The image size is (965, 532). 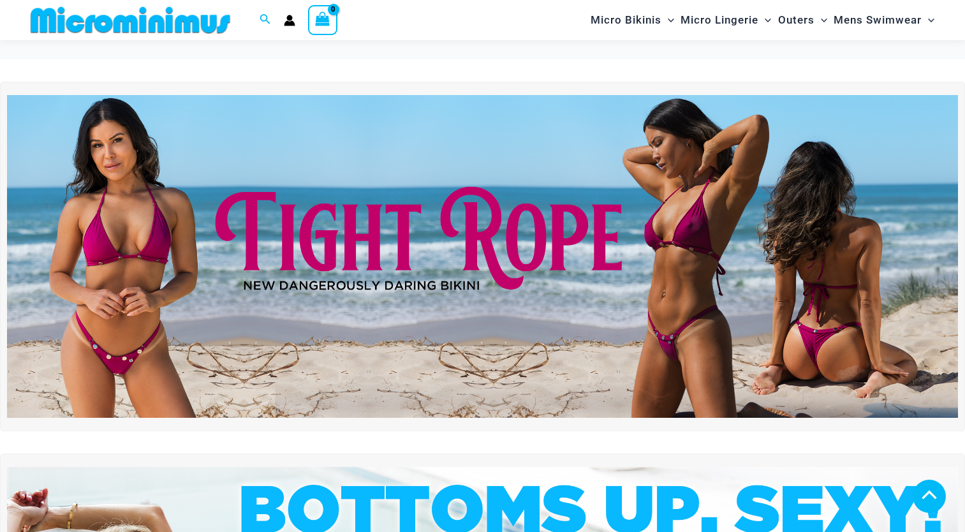 I want to click on img: MM SHOP LOGO FLAT, so click(x=130, y=20).